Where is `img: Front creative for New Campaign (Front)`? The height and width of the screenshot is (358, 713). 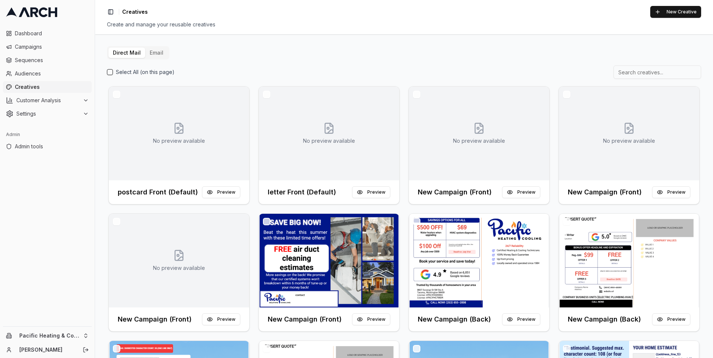
img: Front creative for New Campaign (Front) is located at coordinates (329, 260).